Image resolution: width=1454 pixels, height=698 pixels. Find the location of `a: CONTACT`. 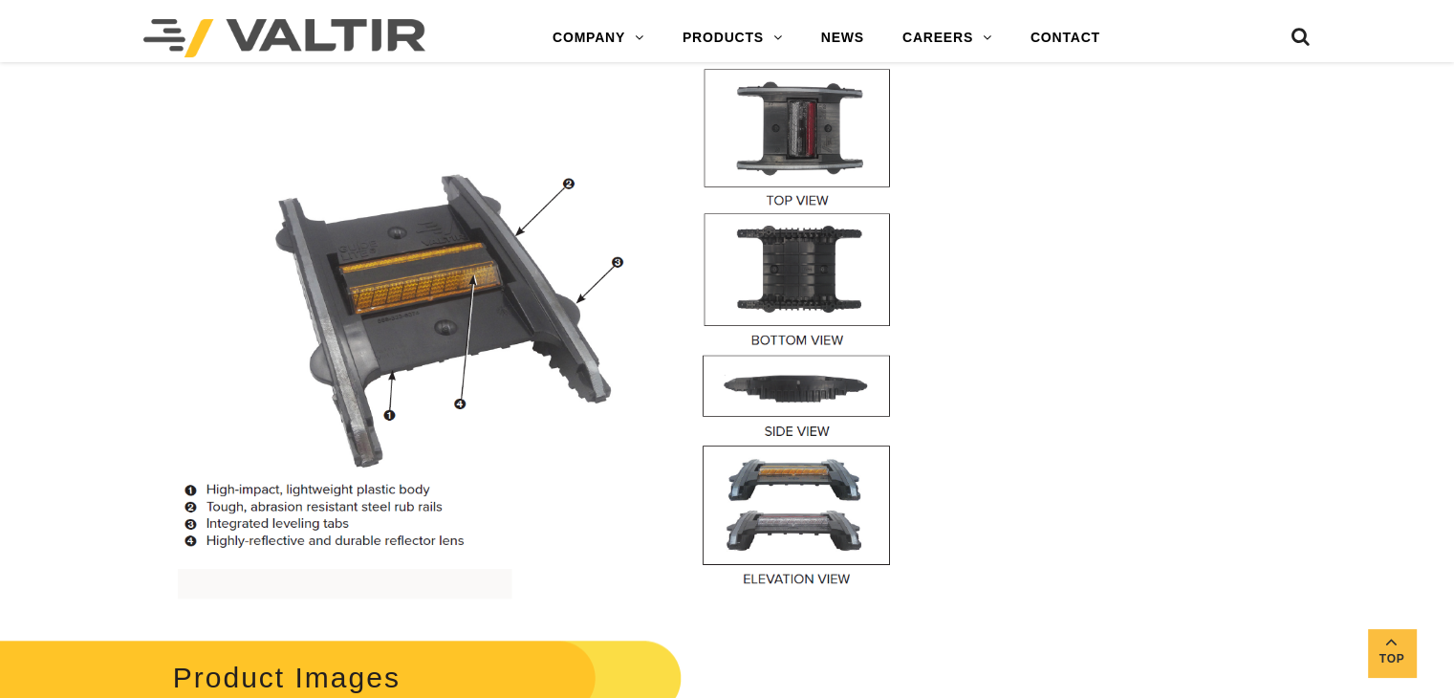

a: CONTACT is located at coordinates (1065, 38).